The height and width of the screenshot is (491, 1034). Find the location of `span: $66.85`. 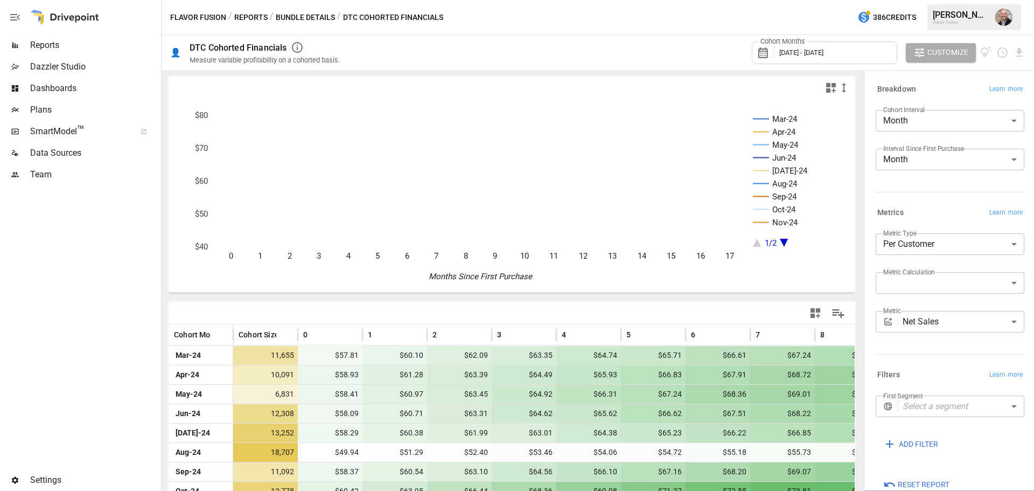

span: $66.85 is located at coordinates (784, 433).